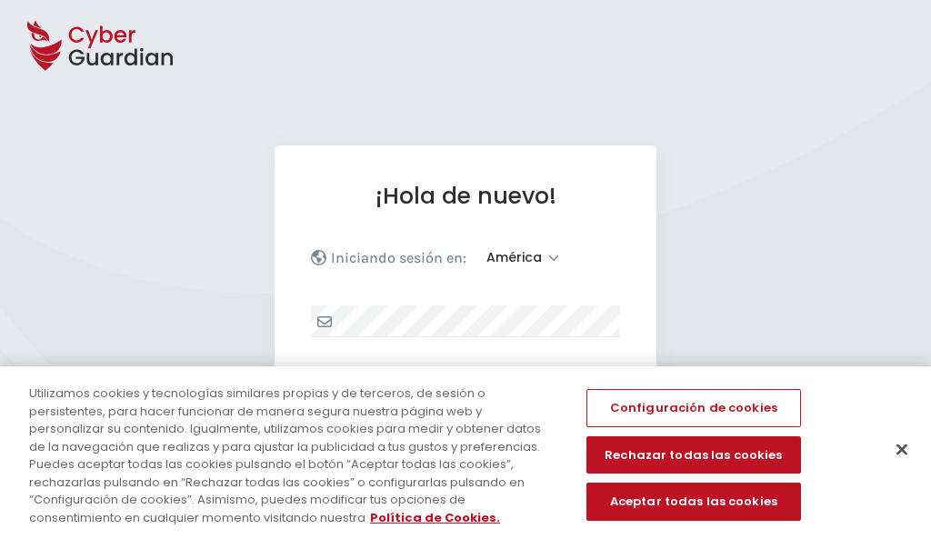 This screenshot has height=539, width=931. Describe the element at coordinates (465, 195) in the screenshot. I see `h1: ¡Hola de nuevo!` at that location.